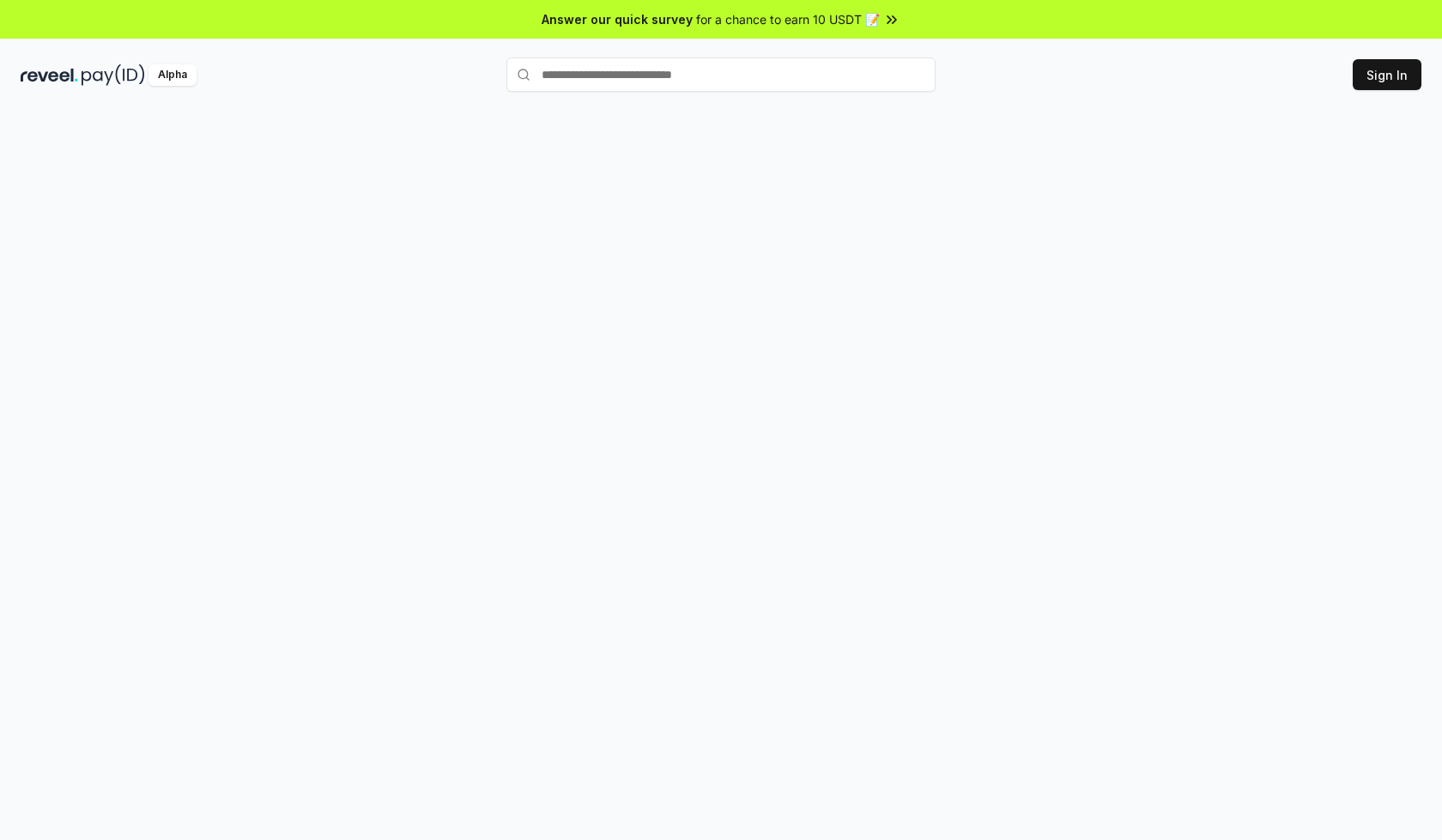 The image size is (1442, 840). What do you see at coordinates (49, 75) in the screenshot?
I see `img: reveel_dark` at bounding box center [49, 75].